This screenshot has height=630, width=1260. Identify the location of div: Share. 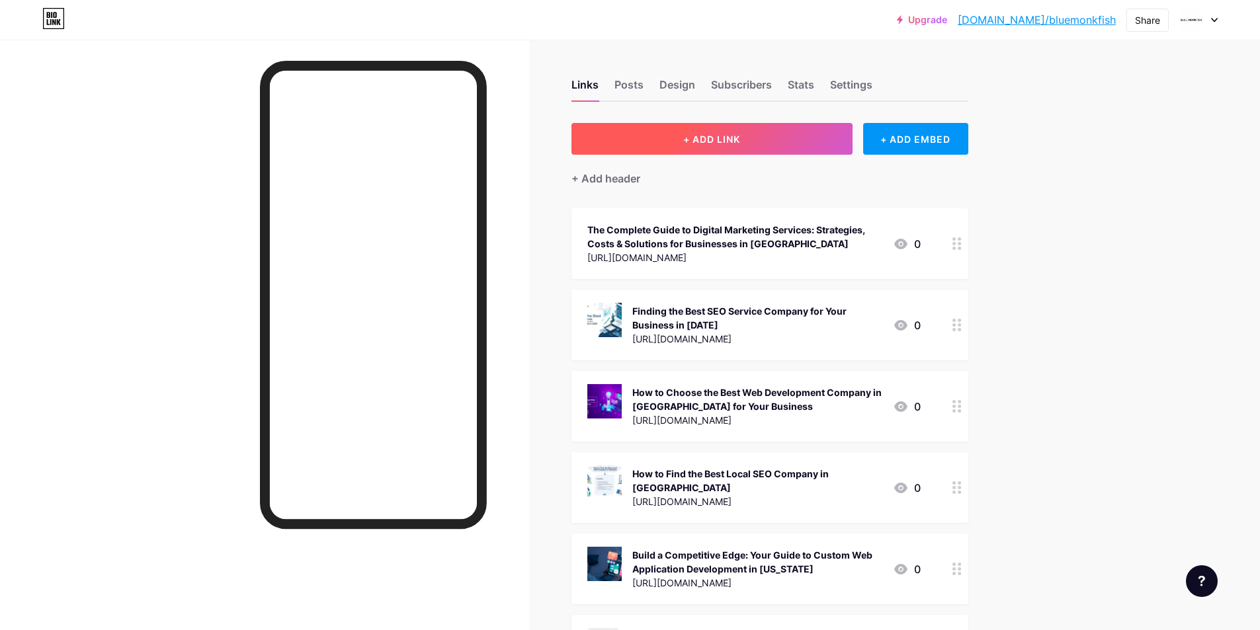
(1147, 20).